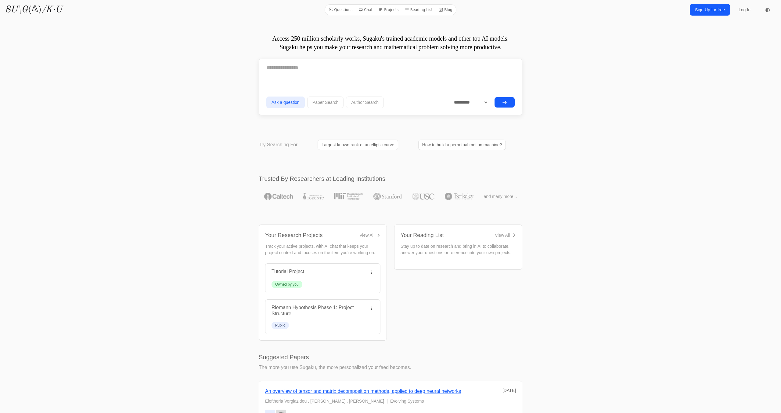  Describe the element at coordinates (287, 284) in the screenshot. I see `div: Owned by you` at that location.